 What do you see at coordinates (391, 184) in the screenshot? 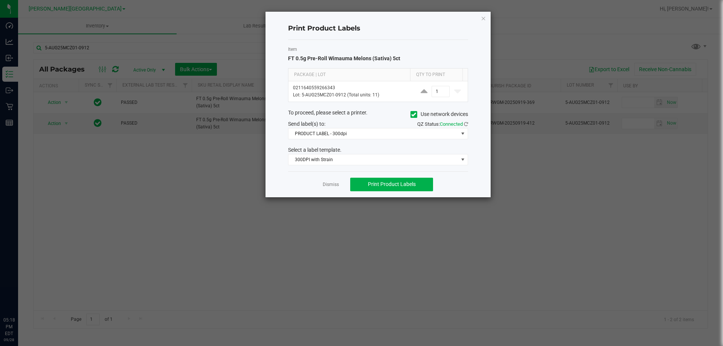
I see `button: Print Product Labels` at bounding box center [391, 184].